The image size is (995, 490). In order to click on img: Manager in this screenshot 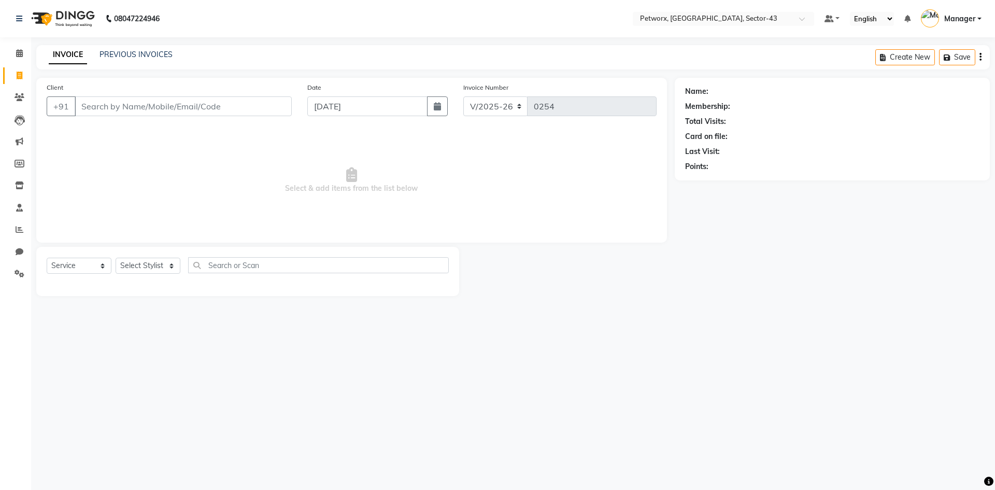, I will do `click(930, 18)`.